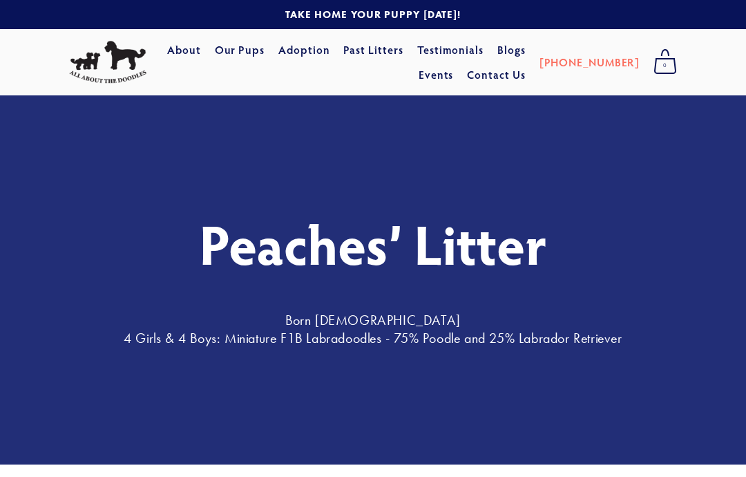 The image size is (746, 477). Describe the element at coordinates (511, 50) in the screenshot. I see `a: Blogs` at that location.